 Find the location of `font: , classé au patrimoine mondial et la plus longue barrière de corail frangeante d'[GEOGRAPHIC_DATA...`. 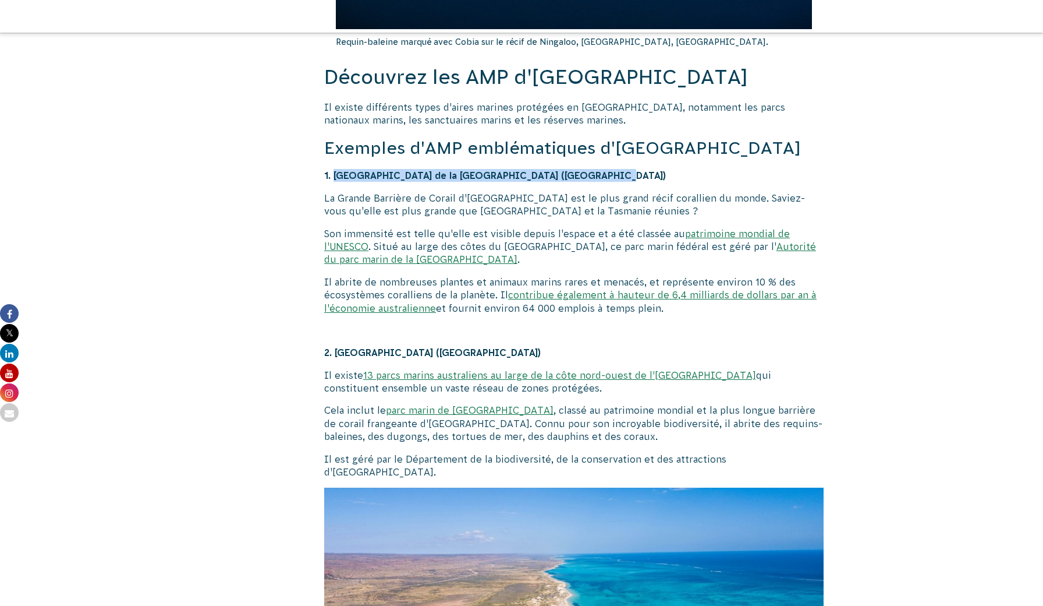

font: , classé au patrimoine mondial et la plus longue barrière de corail frangeante d'[GEOGRAPHIC_DATA... is located at coordinates (574, 423).